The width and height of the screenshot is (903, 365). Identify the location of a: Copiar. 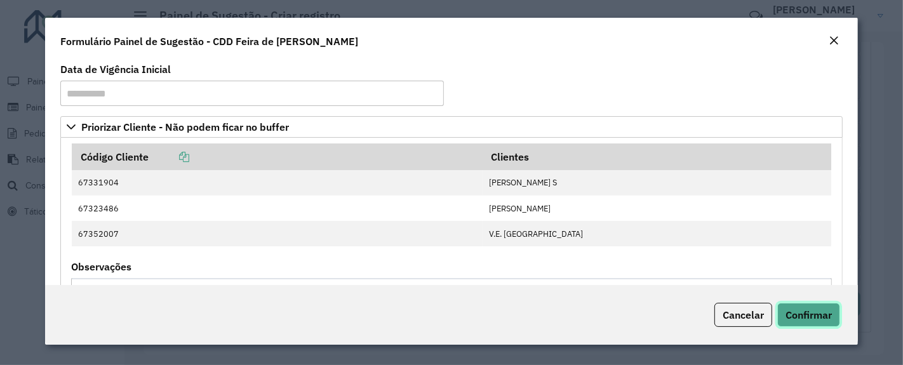
(169, 157).